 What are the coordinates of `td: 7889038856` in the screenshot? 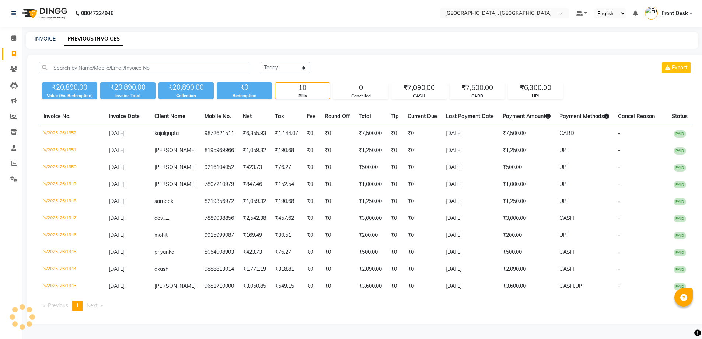 It's located at (219, 218).